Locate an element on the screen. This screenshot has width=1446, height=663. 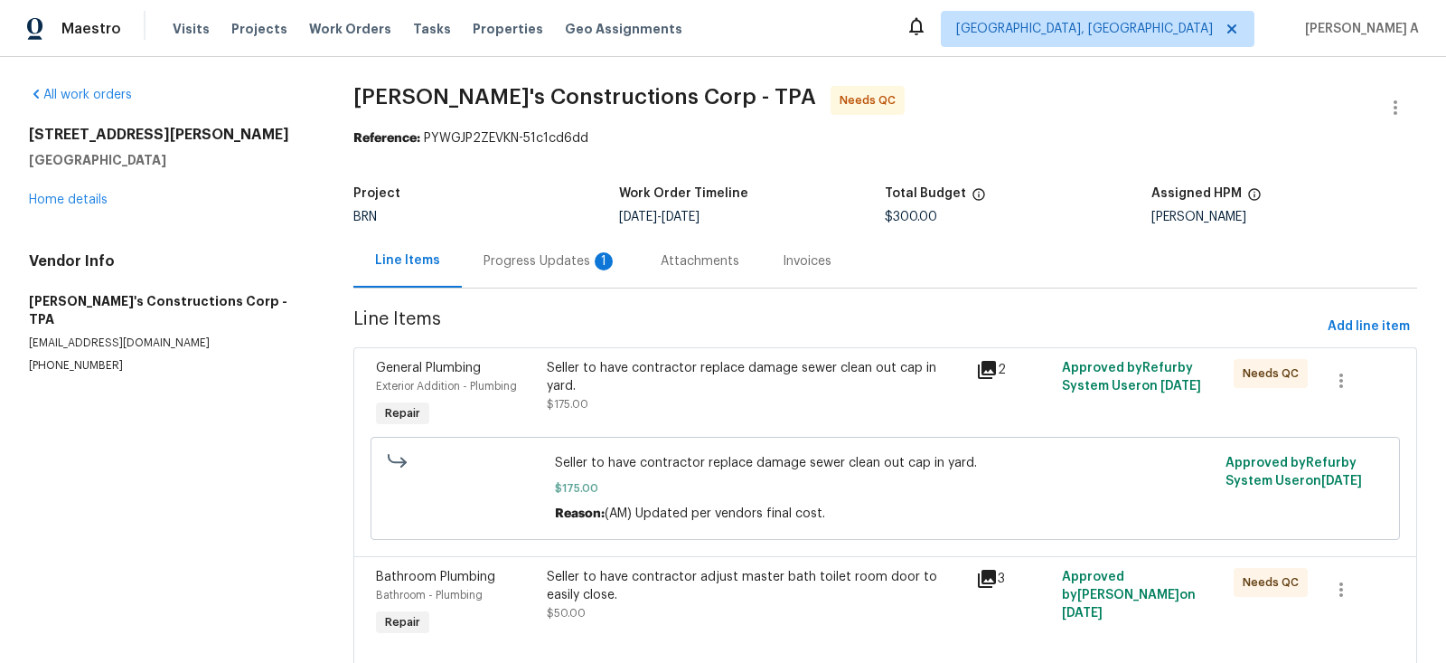
span: General Plumbing is located at coordinates (428, 368).